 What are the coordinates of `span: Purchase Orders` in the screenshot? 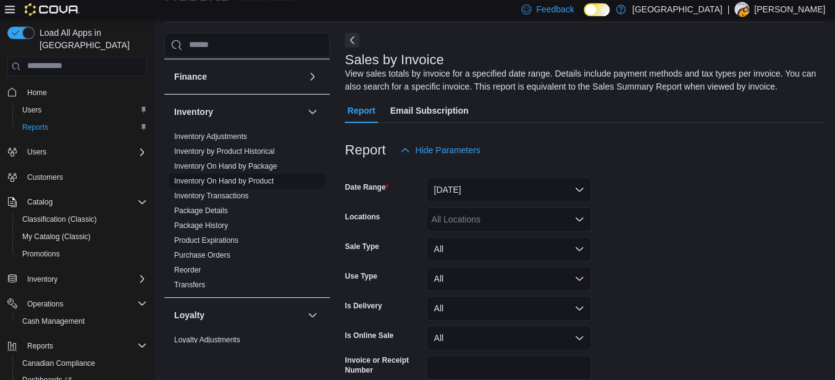 It's located at (202, 255).